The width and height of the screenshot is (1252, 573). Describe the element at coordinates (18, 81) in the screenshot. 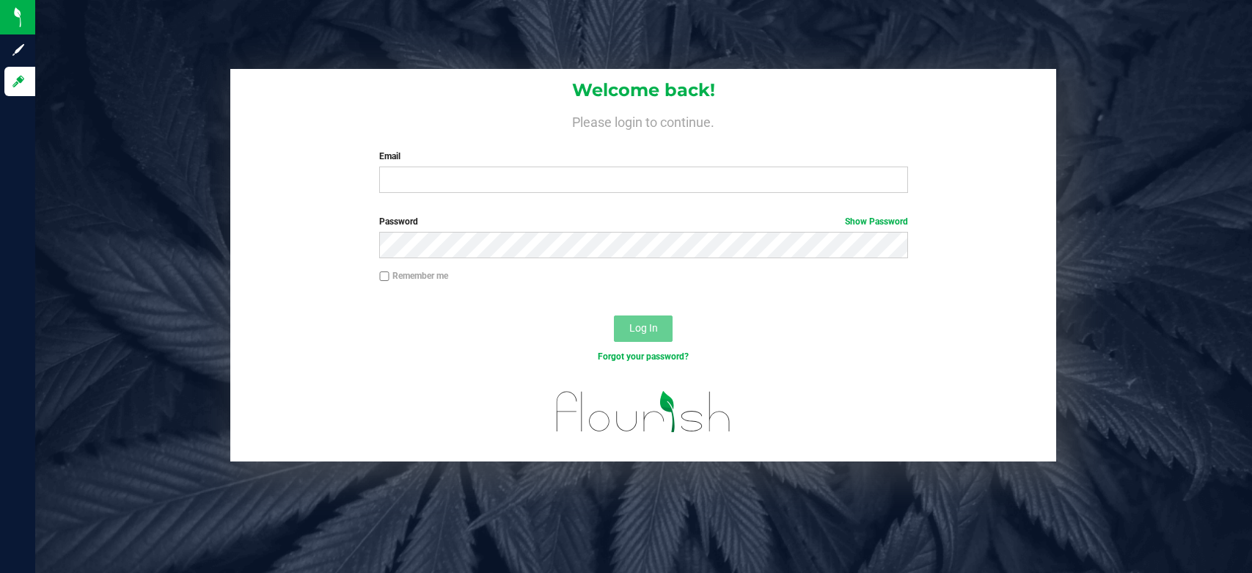

I see `inline-svg: Log in` at that location.